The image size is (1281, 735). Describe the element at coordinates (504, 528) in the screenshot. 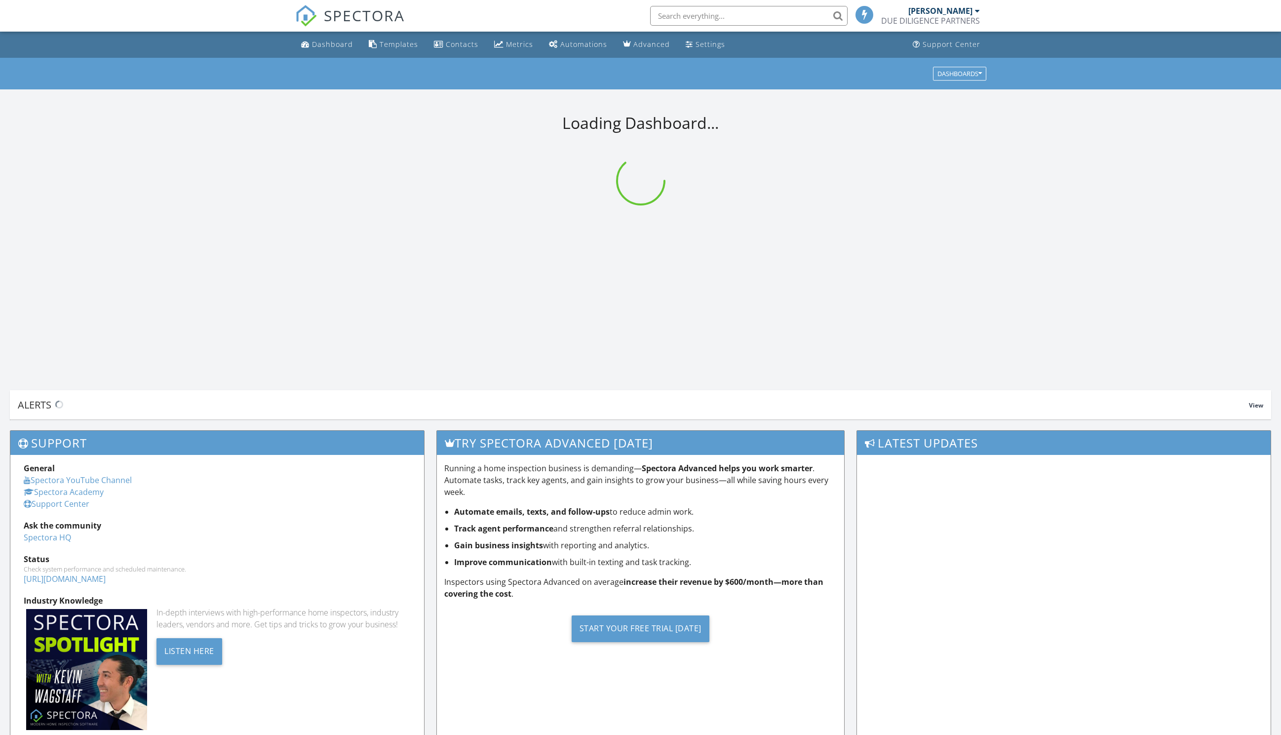

I see `strong: Track agent performance` at that location.